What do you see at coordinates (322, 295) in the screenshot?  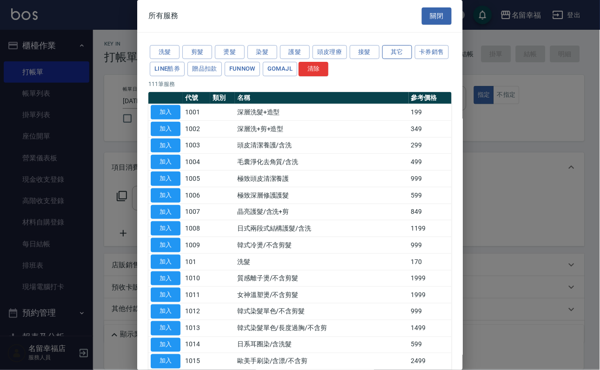 I see `td: 女神溫塑燙/不含剪髮` at bounding box center [322, 295].